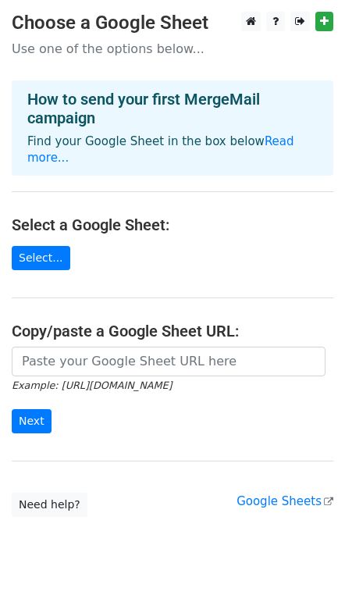  What do you see at coordinates (41, 258) in the screenshot?
I see `a: Select...` at bounding box center [41, 258].